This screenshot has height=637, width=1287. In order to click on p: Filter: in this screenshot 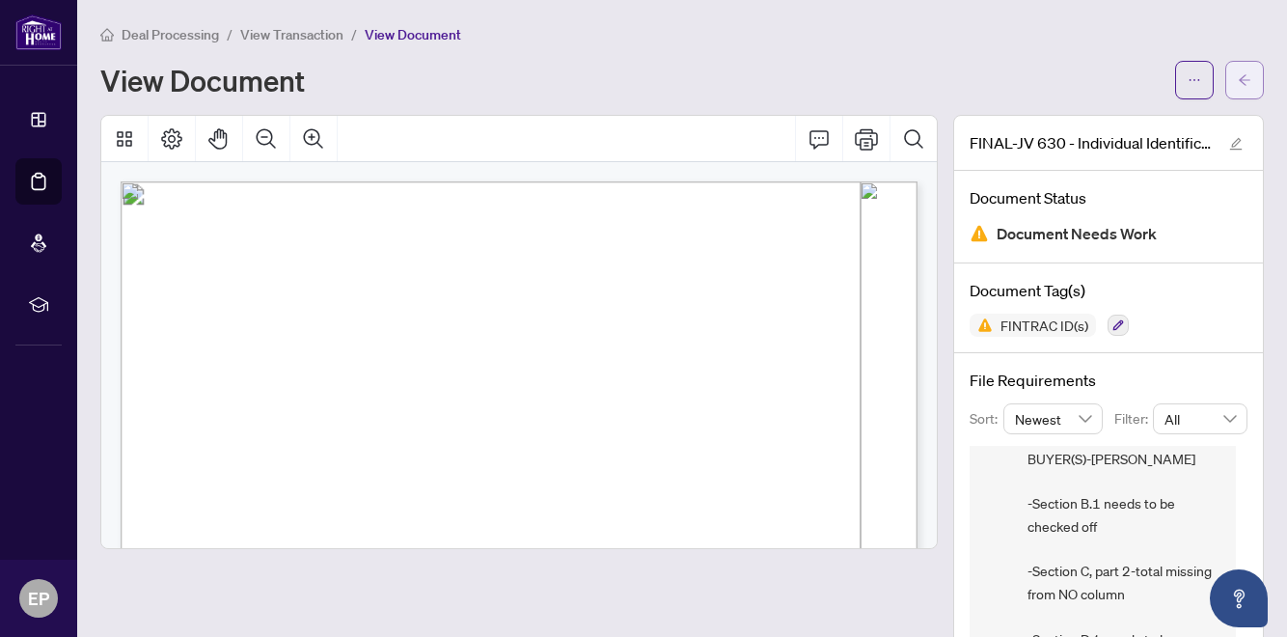, I will do `click(1133, 419)`.